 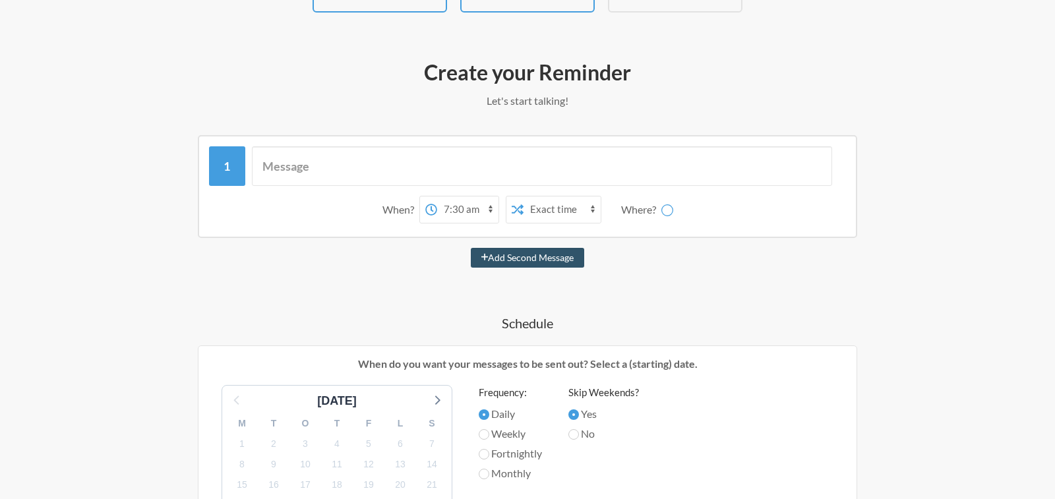 What do you see at coordinates (510, 434) in the screenshot?
I see `label: Weekly` at bounding box center [510, 434].